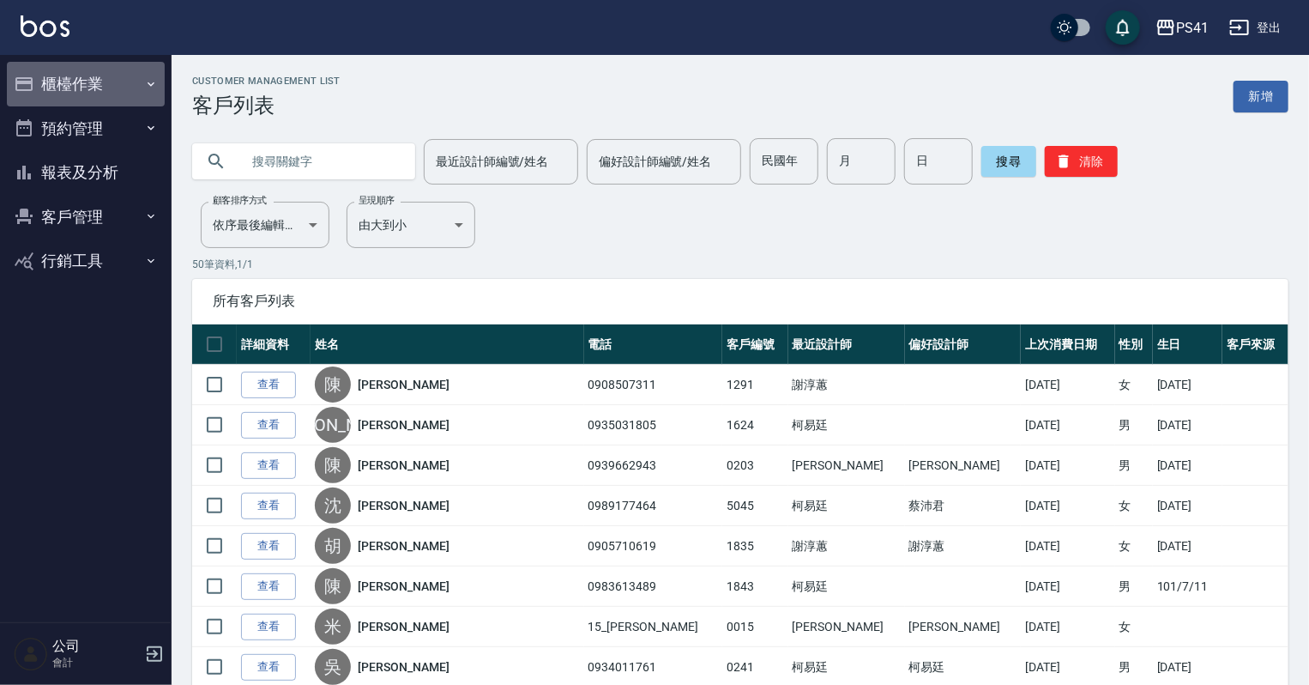 Image resolution: width=1309 pixels, height=685 pixels. Describe the element at coordinates (86, 129) in the screenshot. I see `button: 預約管理` at that location.